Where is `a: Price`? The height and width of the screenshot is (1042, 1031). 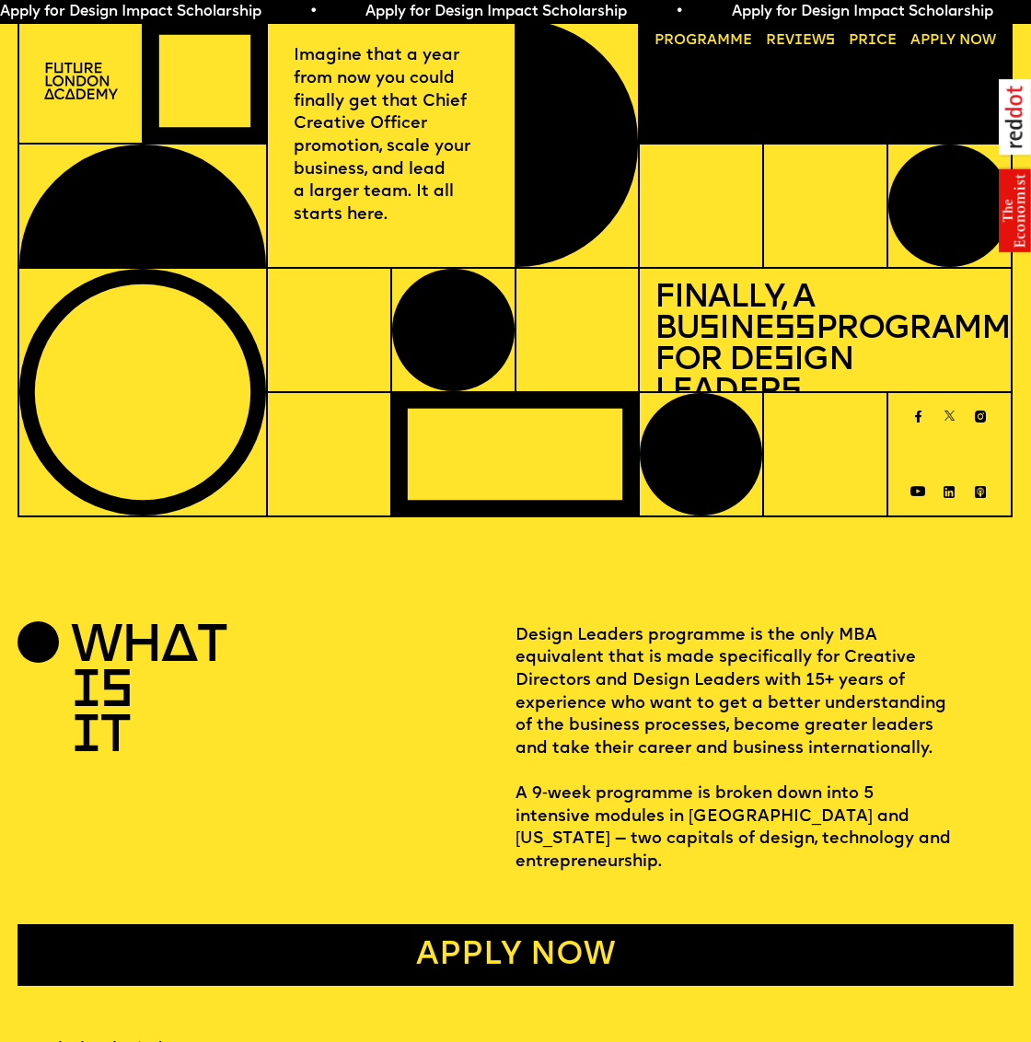 a: Price is located at coordinates (872, 40).